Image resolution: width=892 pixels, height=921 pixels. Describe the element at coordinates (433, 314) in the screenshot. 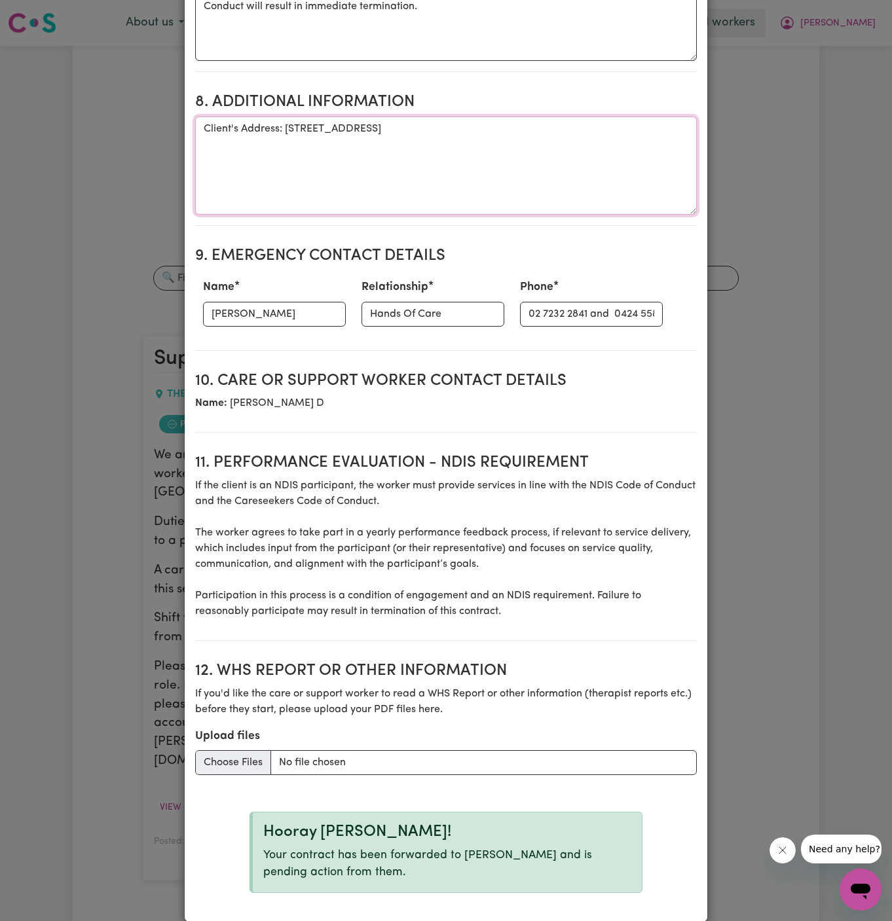

I see `input: e.g. Daughter` at that location.